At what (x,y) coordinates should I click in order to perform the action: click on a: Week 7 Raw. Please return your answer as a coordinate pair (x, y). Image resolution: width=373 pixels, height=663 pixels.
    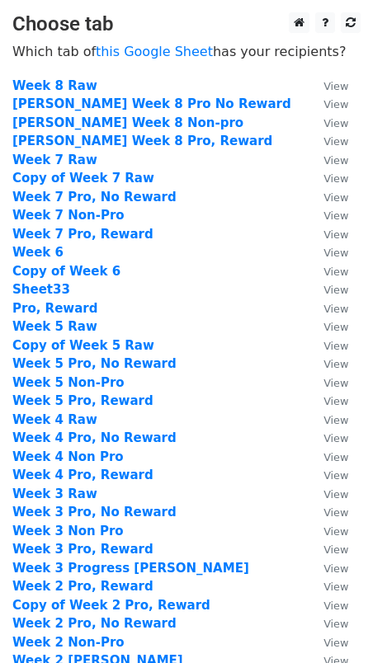
    Looking at the image, I should click on (54, 160).